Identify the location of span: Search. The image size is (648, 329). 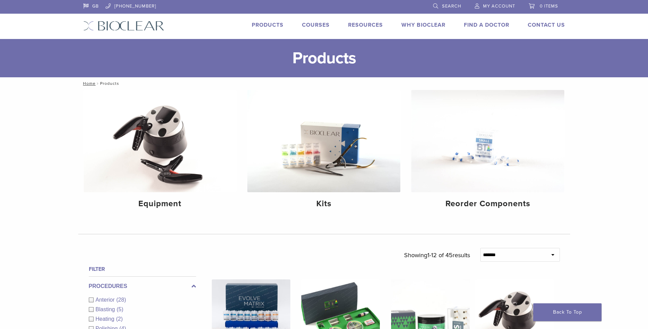
(452, 6).